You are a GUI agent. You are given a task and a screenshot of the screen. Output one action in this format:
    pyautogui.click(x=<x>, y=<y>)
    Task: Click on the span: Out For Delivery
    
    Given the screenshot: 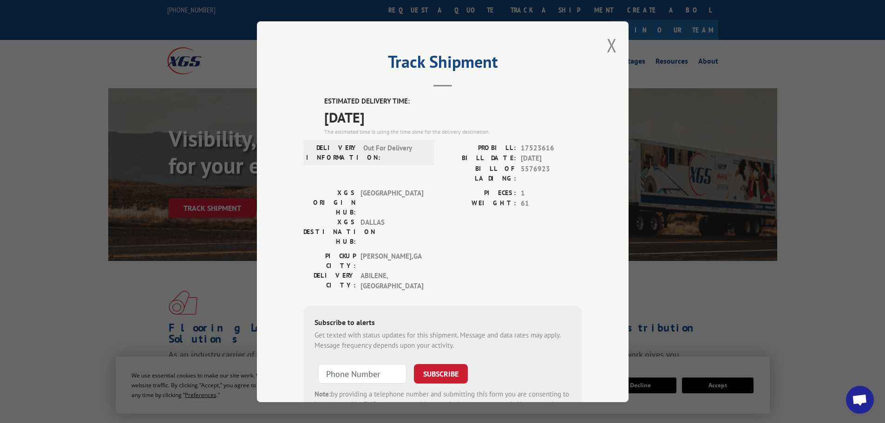 What is the action you would take?
    pyautogui.click(x=395, y=152)
    